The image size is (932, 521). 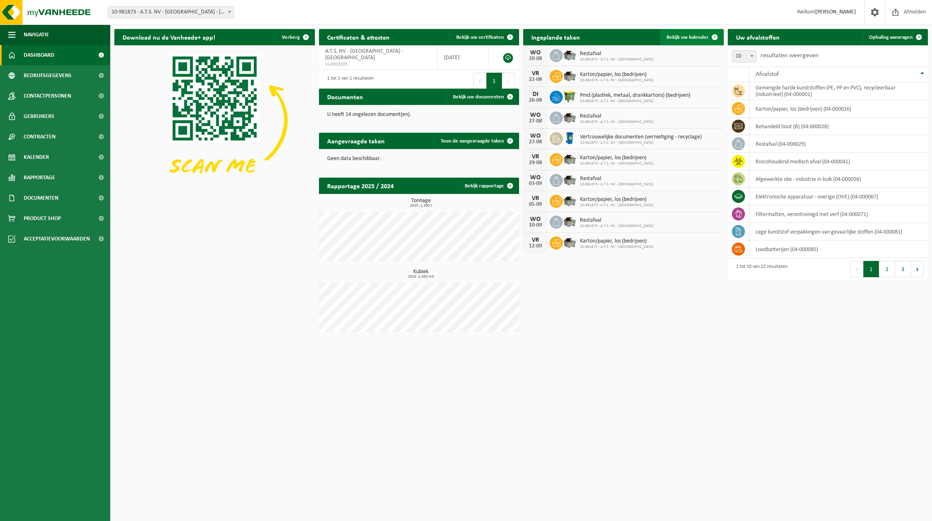 I want to click on div: 29-08, so click(x=535, y=163).